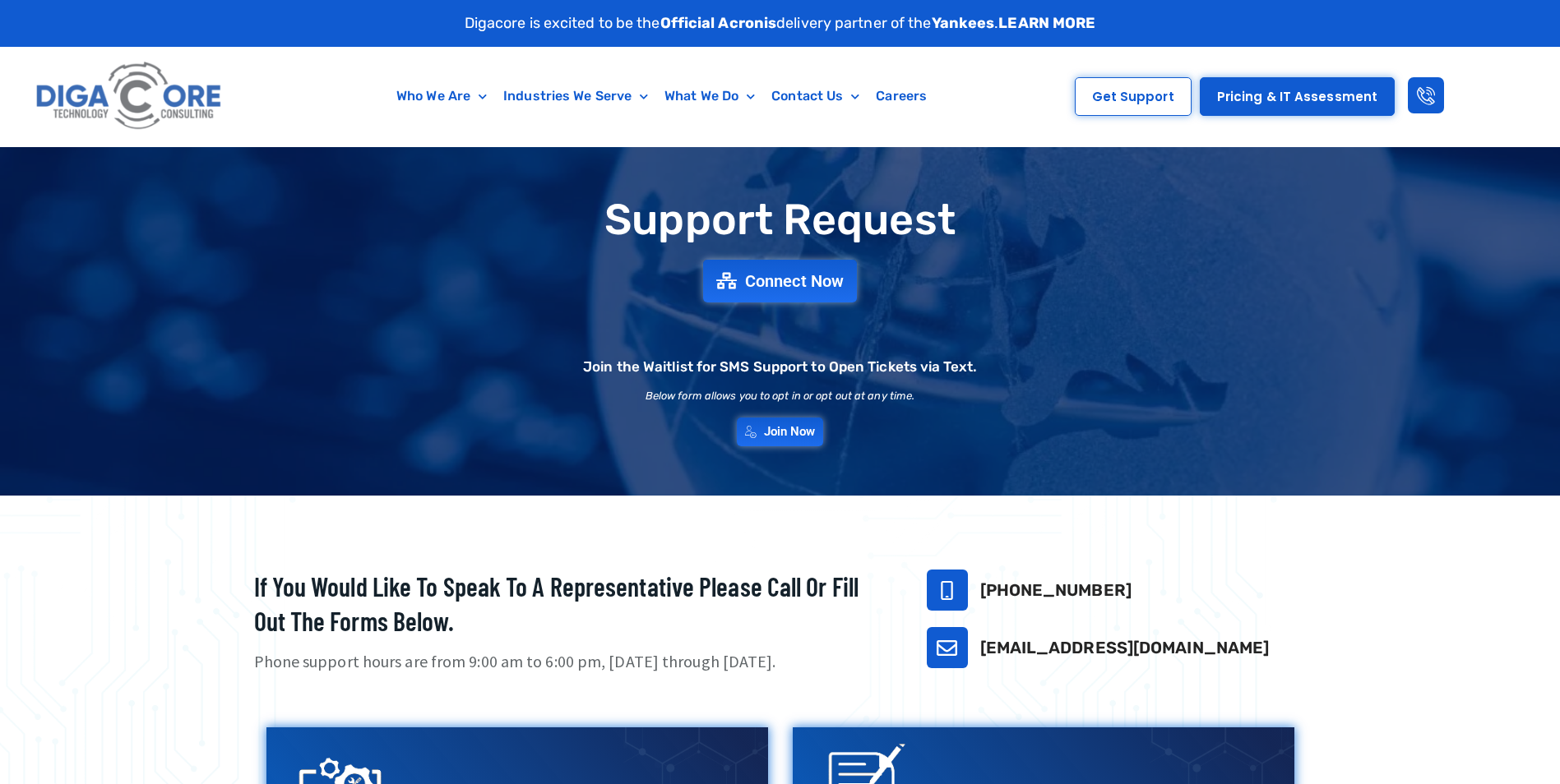 The height and width of the screenshot is (784, 1560). Describe the element at coordinates (948, 590) in the screenshot. I see `a: 732-646-5725` at that location.